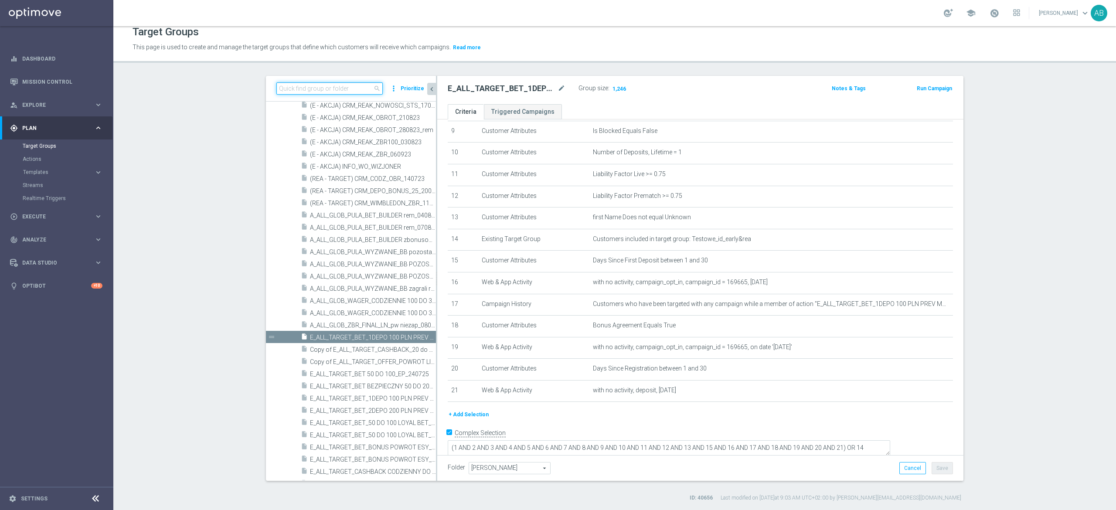 This screenshot has width=1116, height=510. What do you see at coordinates (34, 499) in the screenshot?
I see `a: Settings` at bounding box center [34, 499].